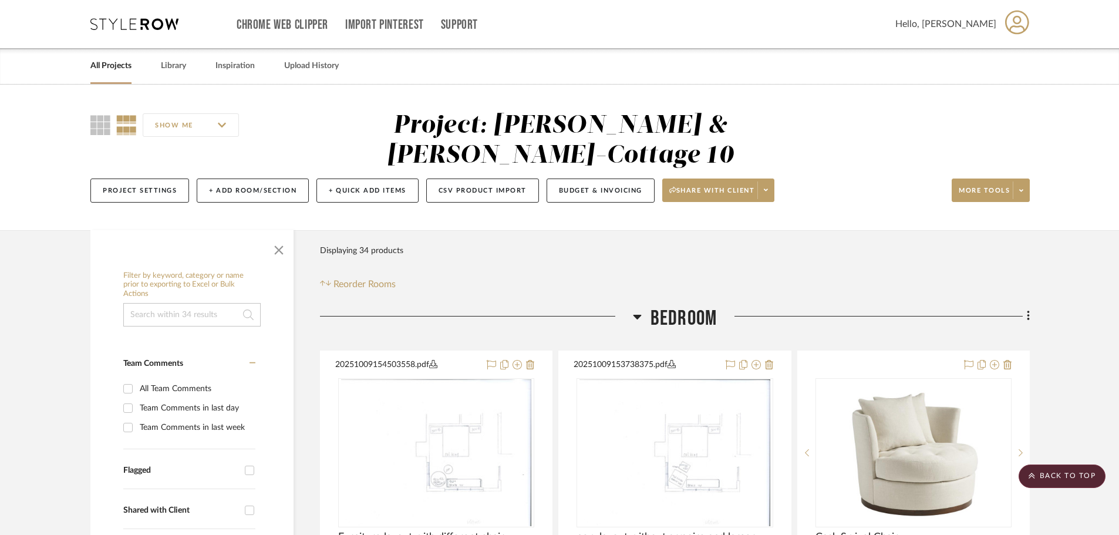 The image size is (1119, 535). What do you see at coordinates (365, 284) in the screenshot?
I see `span: Reorder Rooms` at bounding box center [365, 284].